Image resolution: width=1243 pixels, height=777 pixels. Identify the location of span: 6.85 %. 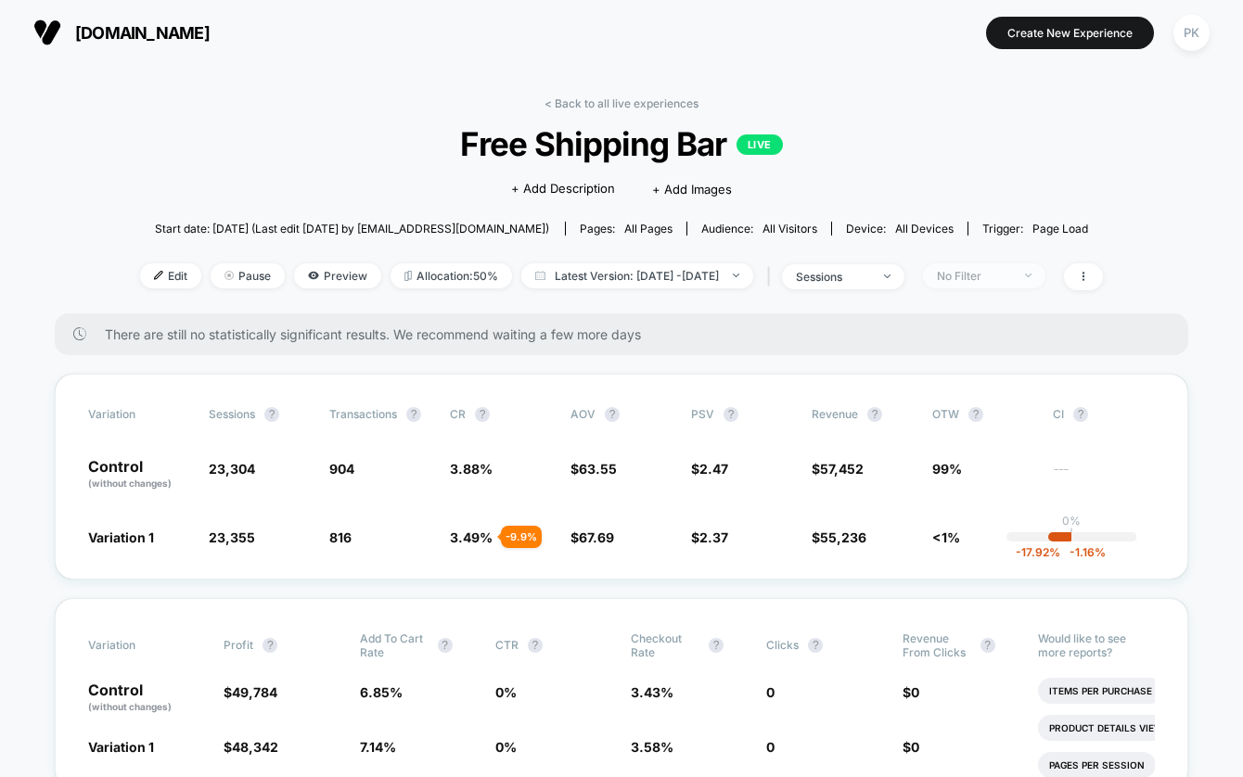
(381, 692).